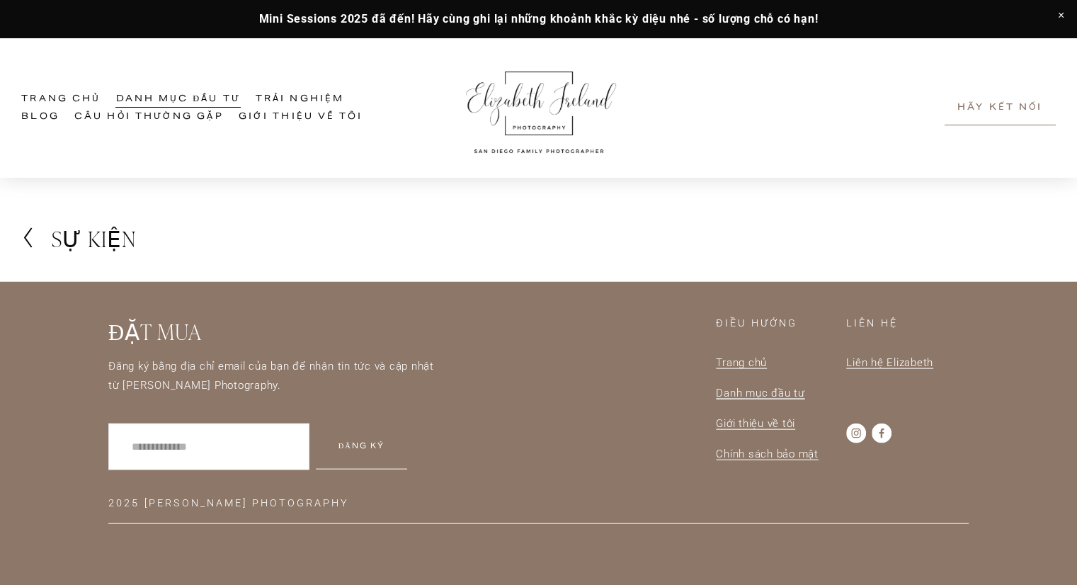  I want to click on button: Đăng ký, so click(361, 446).